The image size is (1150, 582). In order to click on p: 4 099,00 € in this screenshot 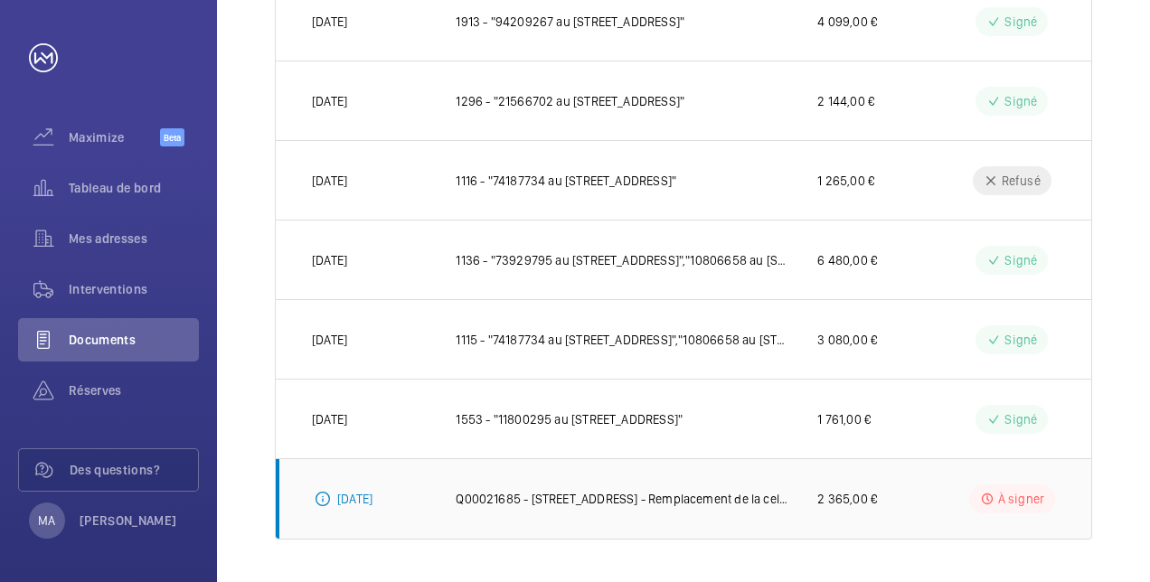, I will do `click(847, 22)`.